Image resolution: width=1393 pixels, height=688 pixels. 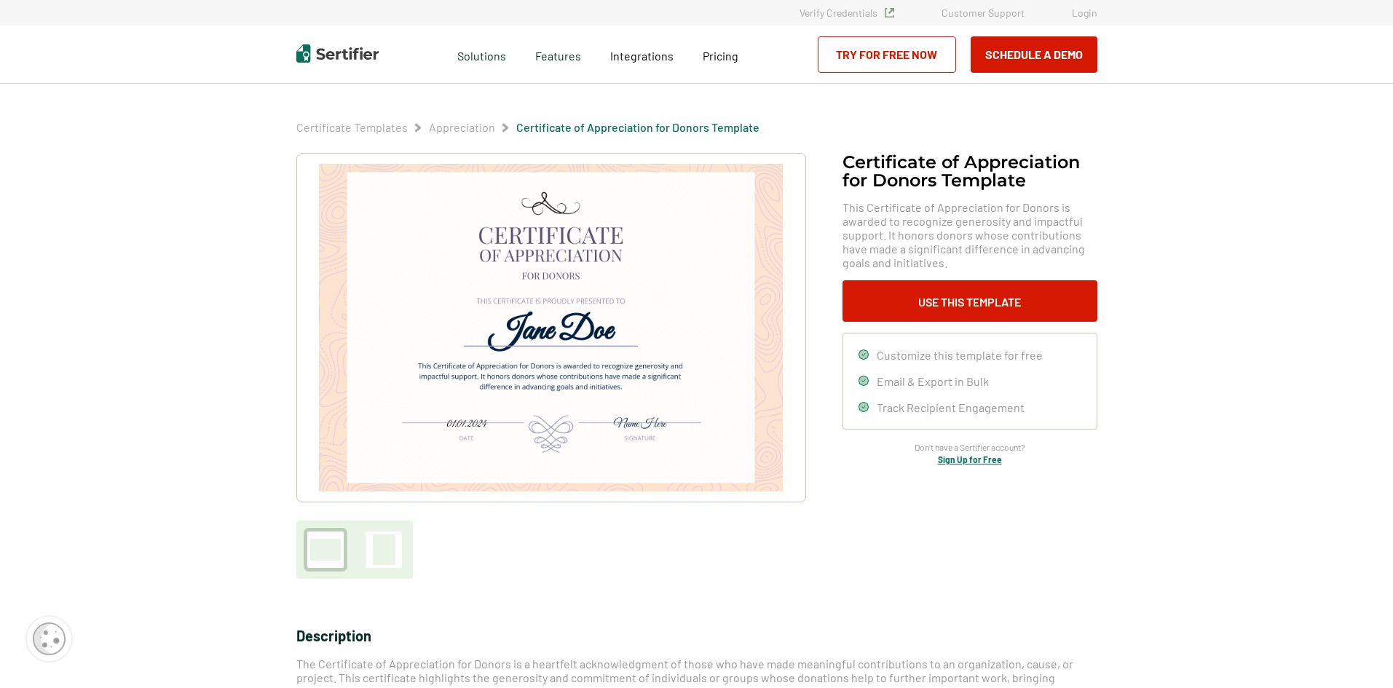 What do you see at coordinates (638, 127) in the screenshot?
I see `span: Certificate of Appreciation for Donors​ Template` at bounding box center [638, 127].